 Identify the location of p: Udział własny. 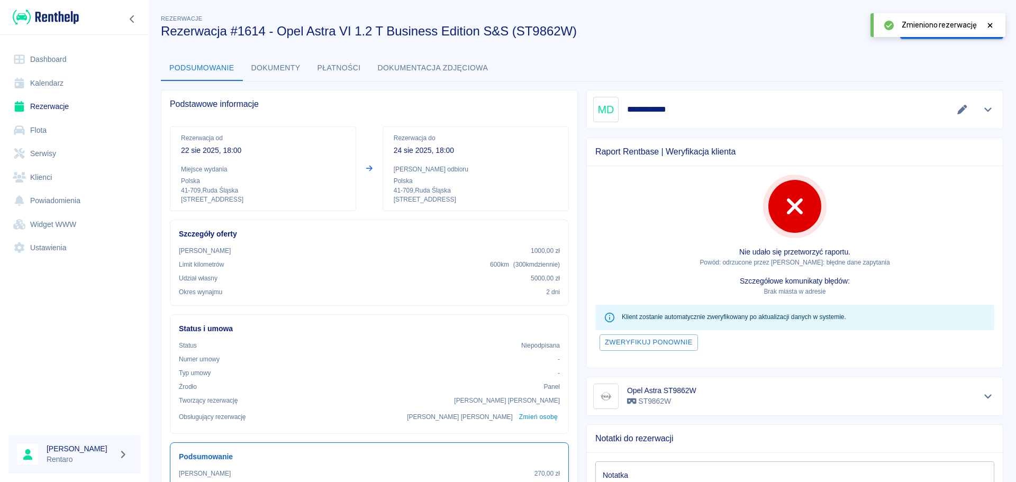
(198, 278).